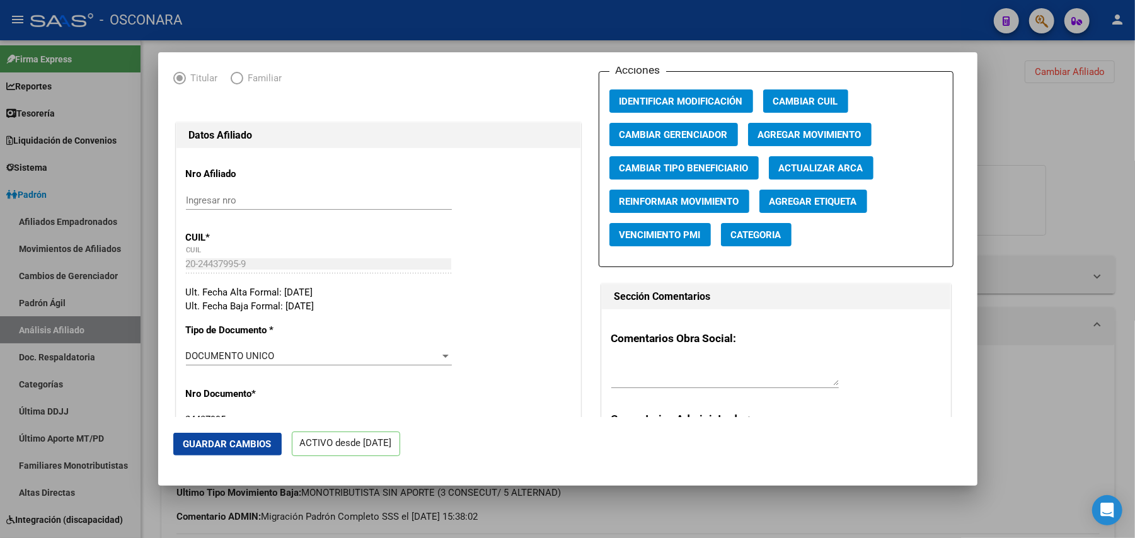 This screenshot has height=538, width=1135. I want to click on button: Identificar Modificación, so click(681, 101).